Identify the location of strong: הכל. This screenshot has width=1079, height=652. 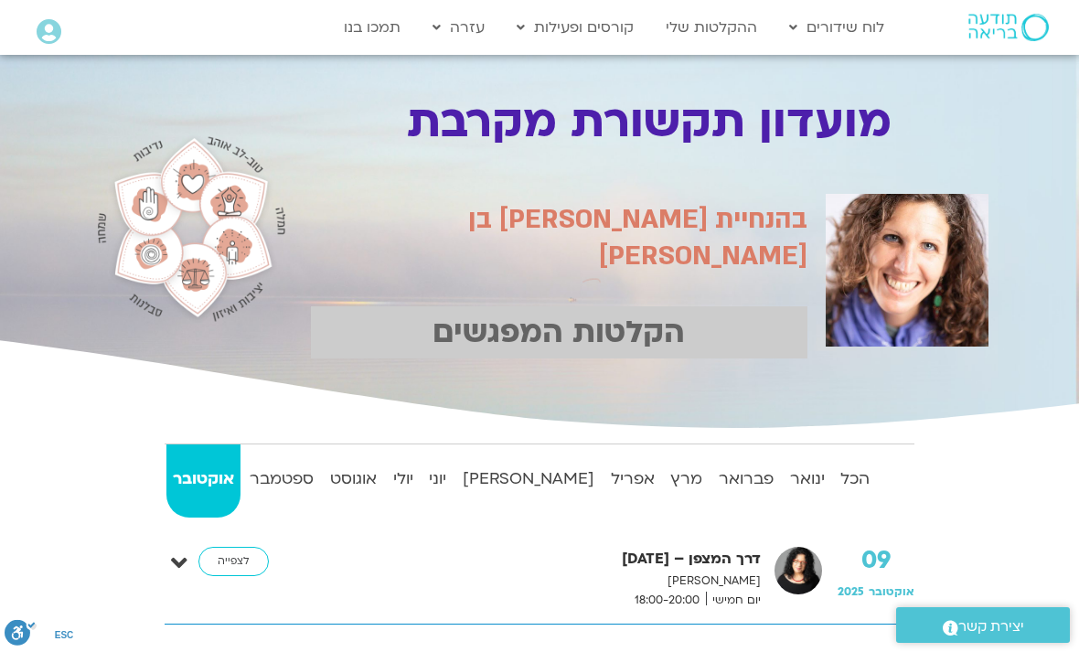
(855, 479).